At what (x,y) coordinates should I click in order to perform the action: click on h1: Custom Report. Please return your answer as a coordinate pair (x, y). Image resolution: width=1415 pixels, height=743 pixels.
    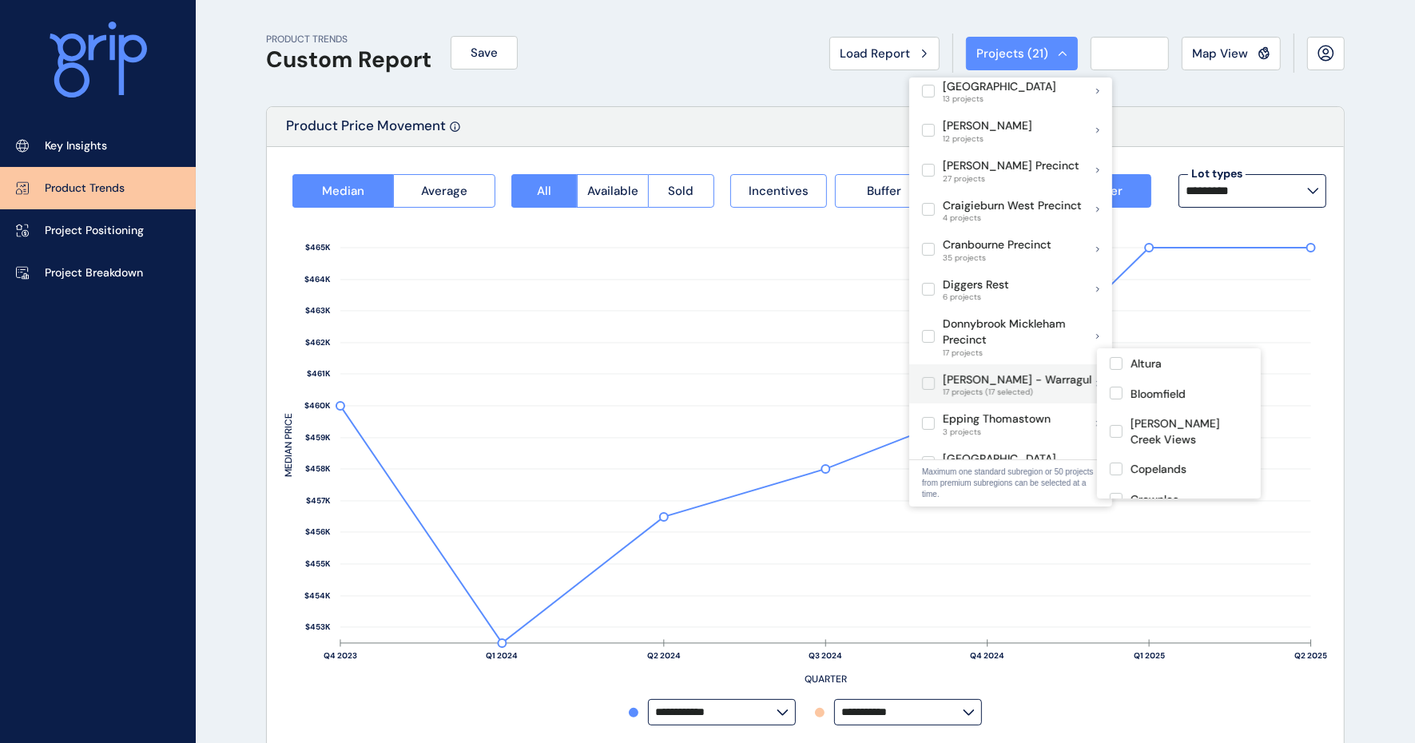
    Looking at the image, I should click on (348, 60).